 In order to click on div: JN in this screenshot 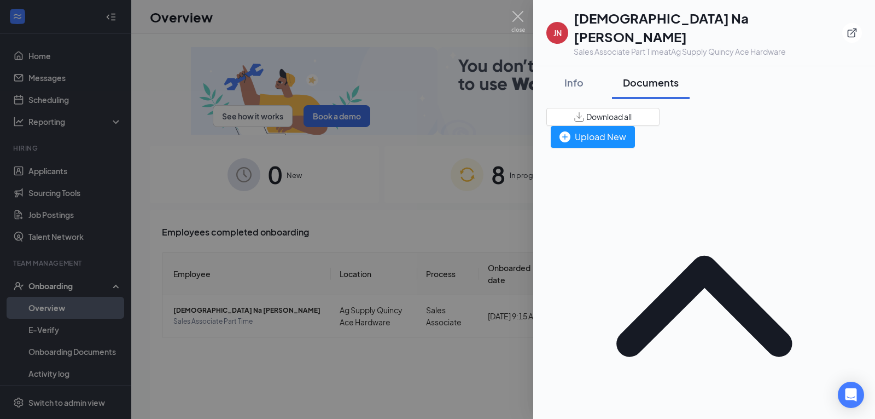, I will do `click(558, 33)`.